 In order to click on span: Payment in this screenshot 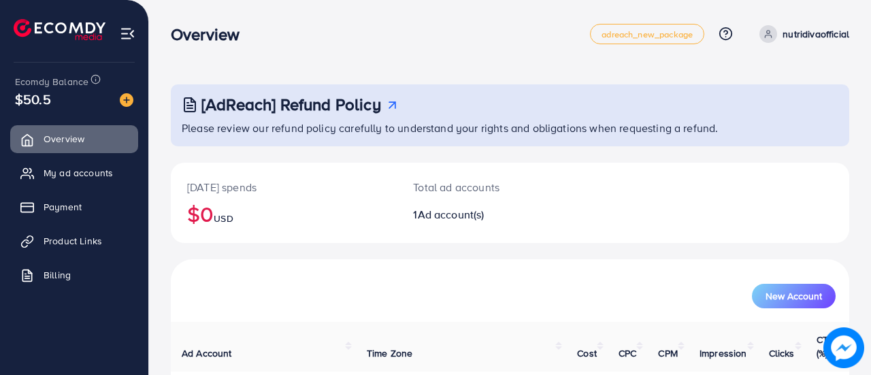, I will do `click(63, 207)`.